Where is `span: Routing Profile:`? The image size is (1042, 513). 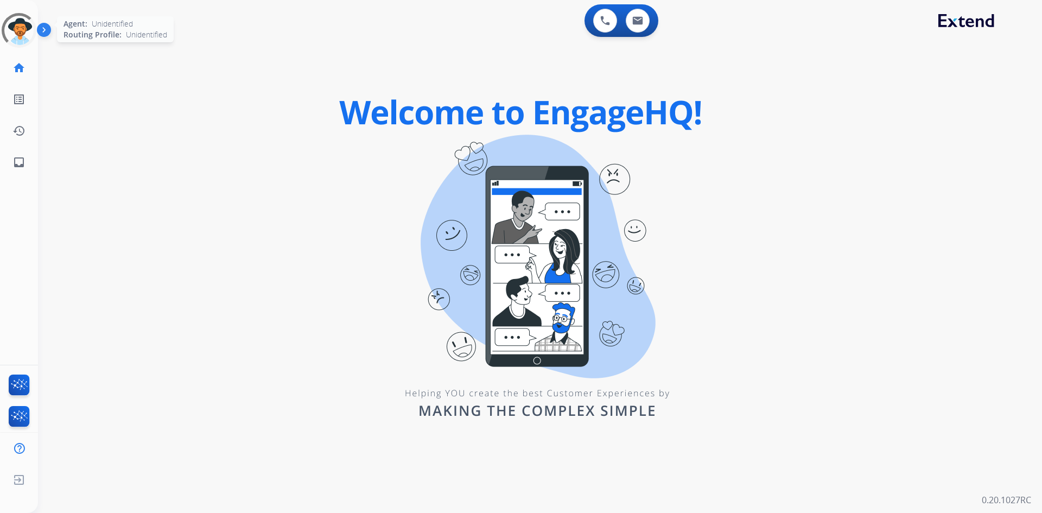
span: Routing Profile: is located at coordinates (92, 35).